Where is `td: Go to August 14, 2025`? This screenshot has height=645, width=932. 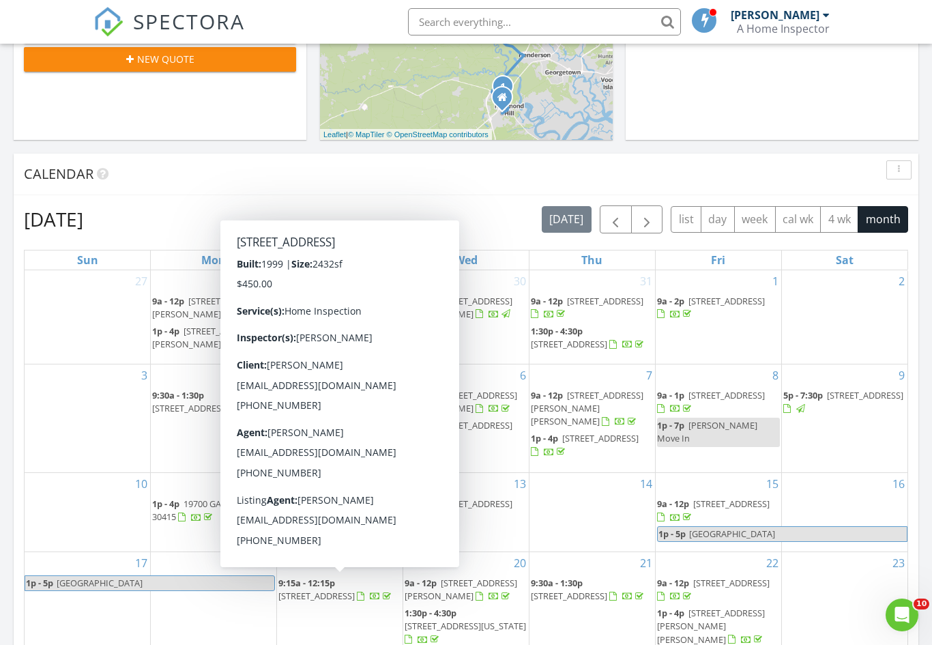
td: Go to August 14, 2025 is located at coordinates (592, 513).